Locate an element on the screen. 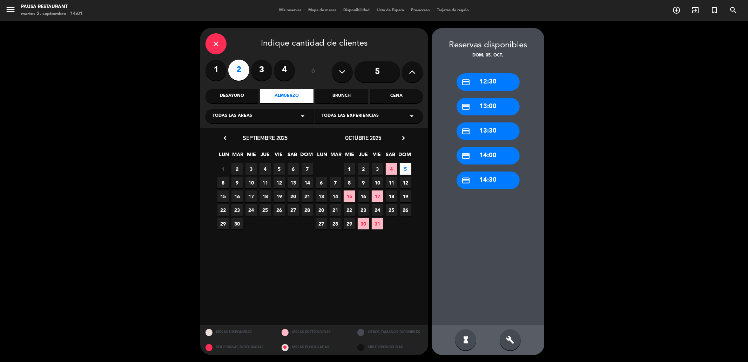  div: Brunch is located at coordinates (341, 96).